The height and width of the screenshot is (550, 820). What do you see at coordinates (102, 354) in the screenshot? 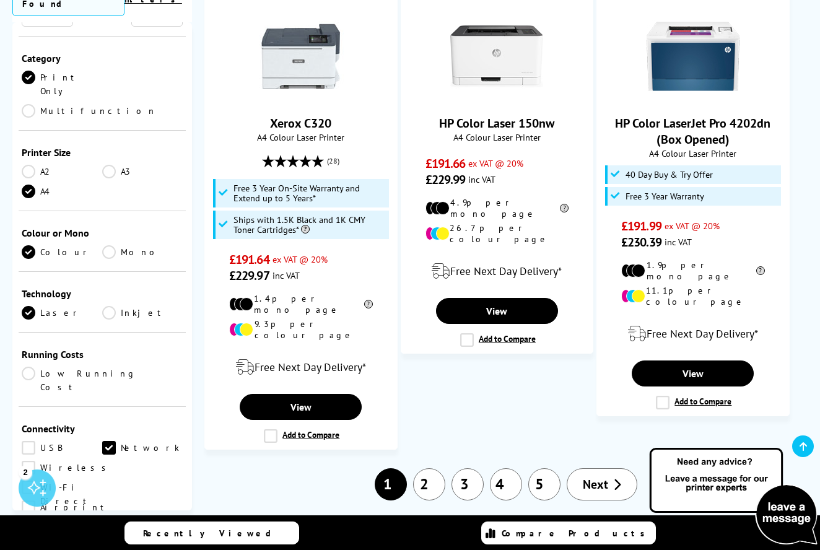
I see `div: Running Costs` at bounding box center [102, 354].